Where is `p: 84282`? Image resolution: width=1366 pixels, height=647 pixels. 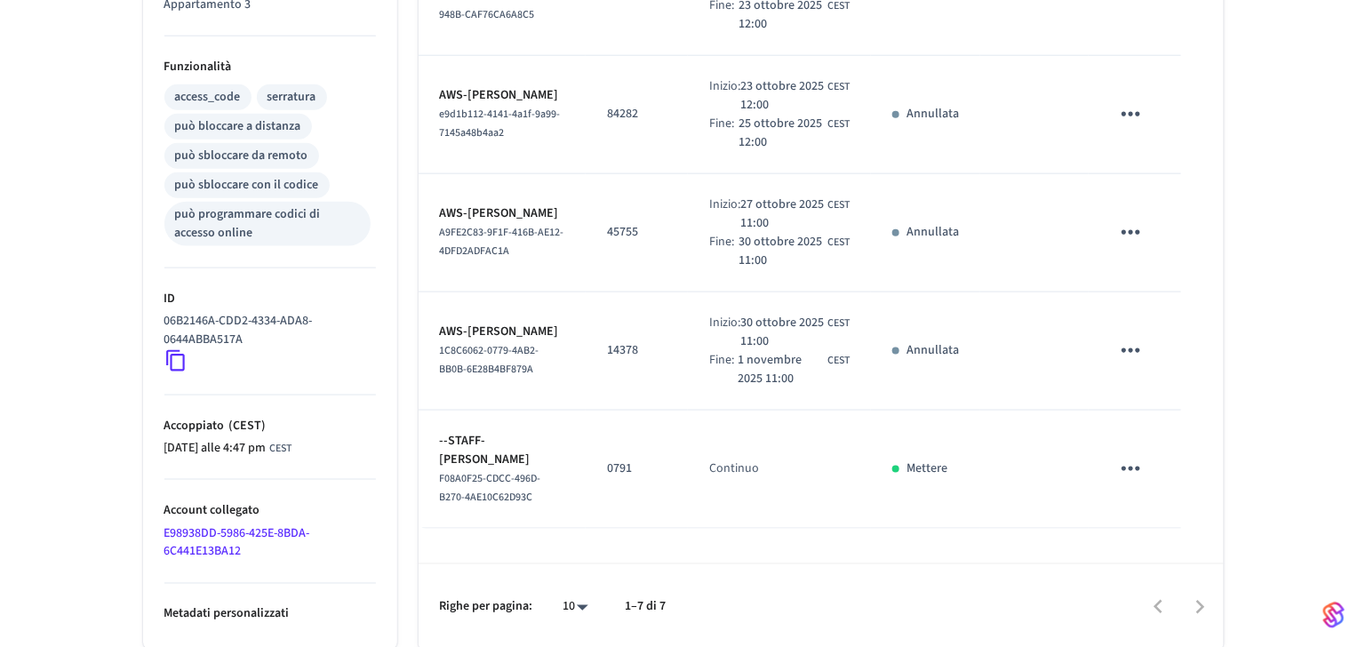 p: 84282 is located at coordinates (636, 114).